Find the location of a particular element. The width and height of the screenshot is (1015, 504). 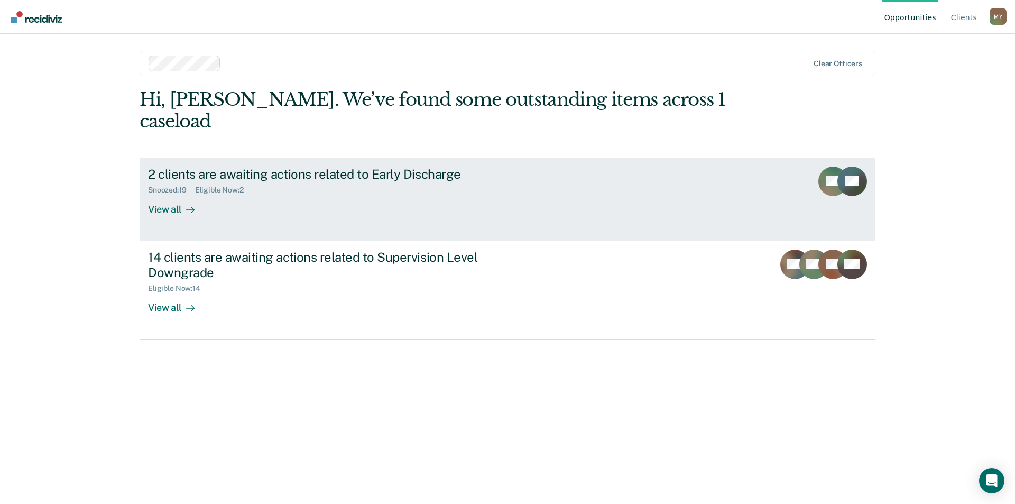

a: 2 clients are awaiting actions related to Early DischargeSnoozed:19Eligible Now:2View all is located at coordinates (508, 199).